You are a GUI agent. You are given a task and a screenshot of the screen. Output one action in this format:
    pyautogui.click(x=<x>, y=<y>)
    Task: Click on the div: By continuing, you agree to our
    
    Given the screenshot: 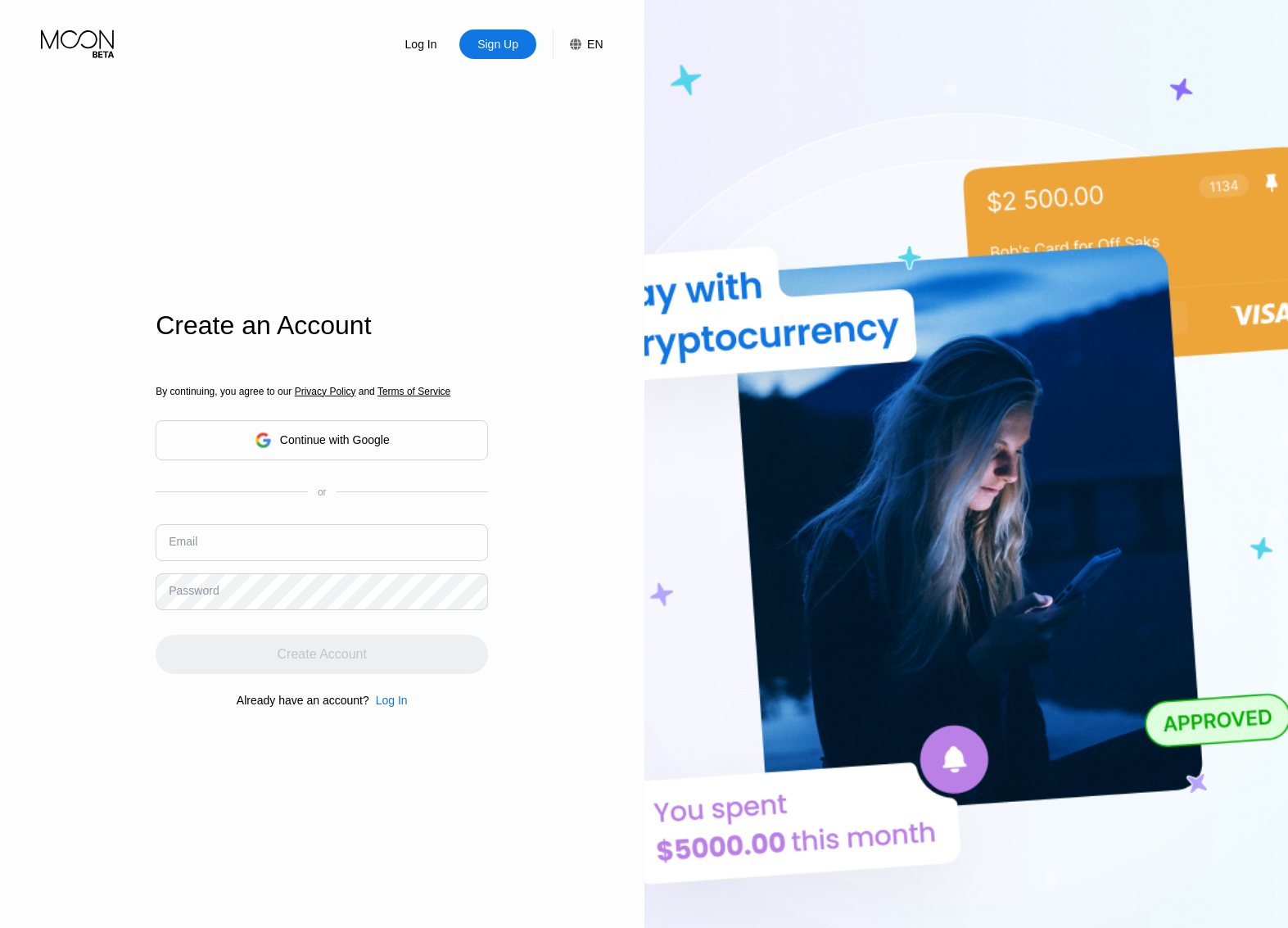 What is the action you would take?
    pyautogui.click(x=322, y=392)
    